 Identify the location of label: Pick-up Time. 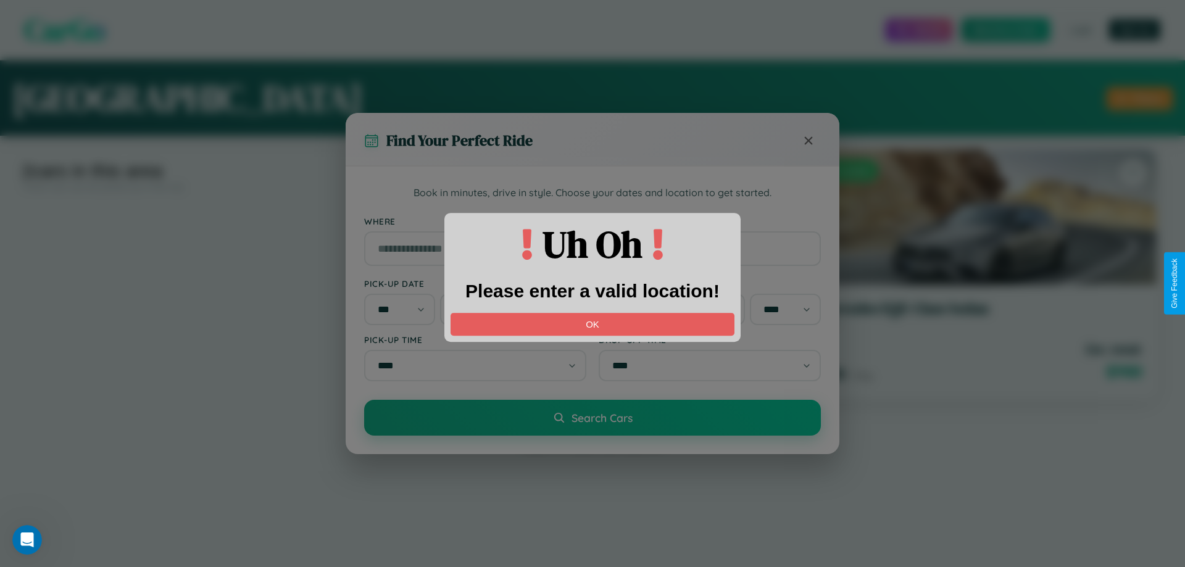
(475, 339).